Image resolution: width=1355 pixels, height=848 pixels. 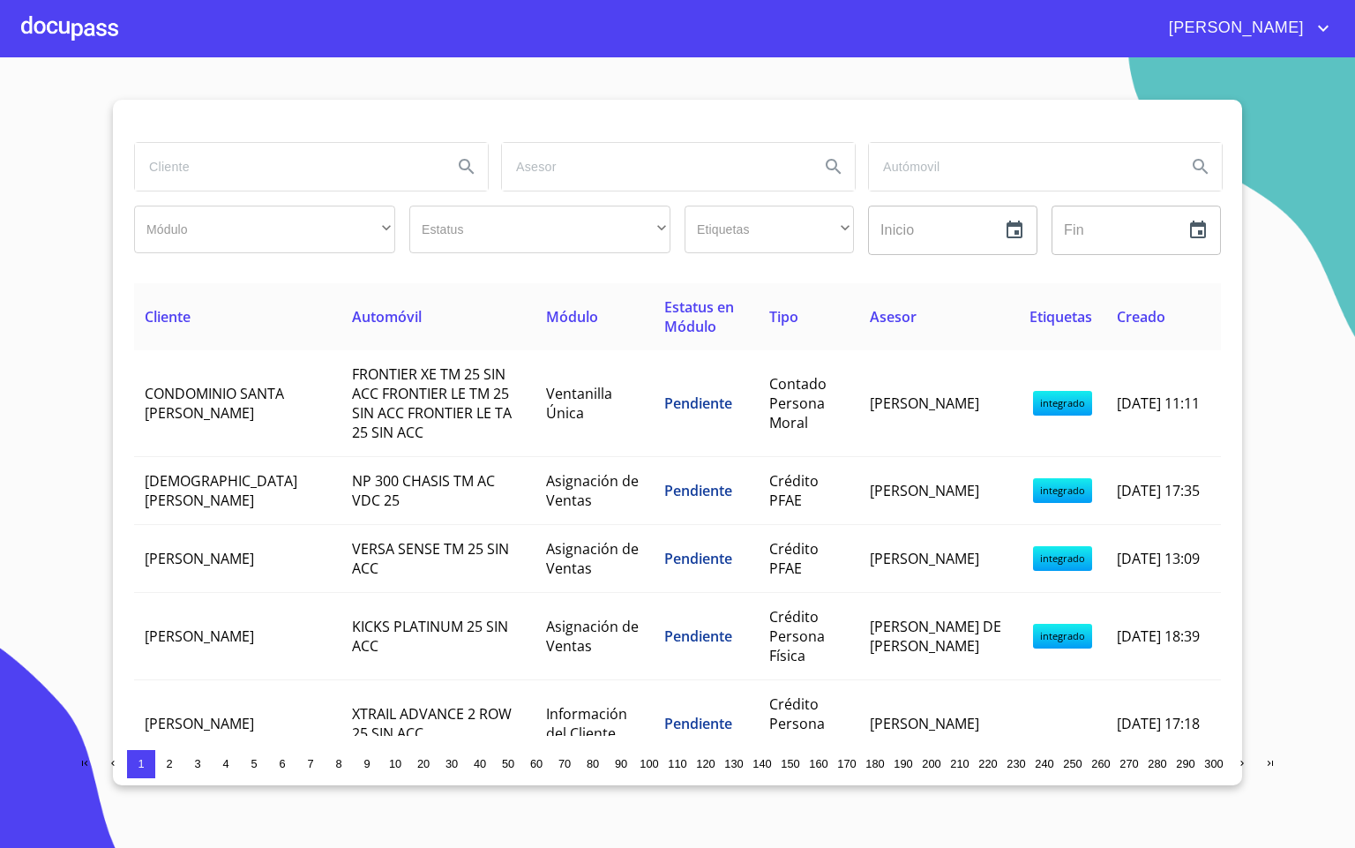 I want to click on button: 8, so click(x=339, y=764).